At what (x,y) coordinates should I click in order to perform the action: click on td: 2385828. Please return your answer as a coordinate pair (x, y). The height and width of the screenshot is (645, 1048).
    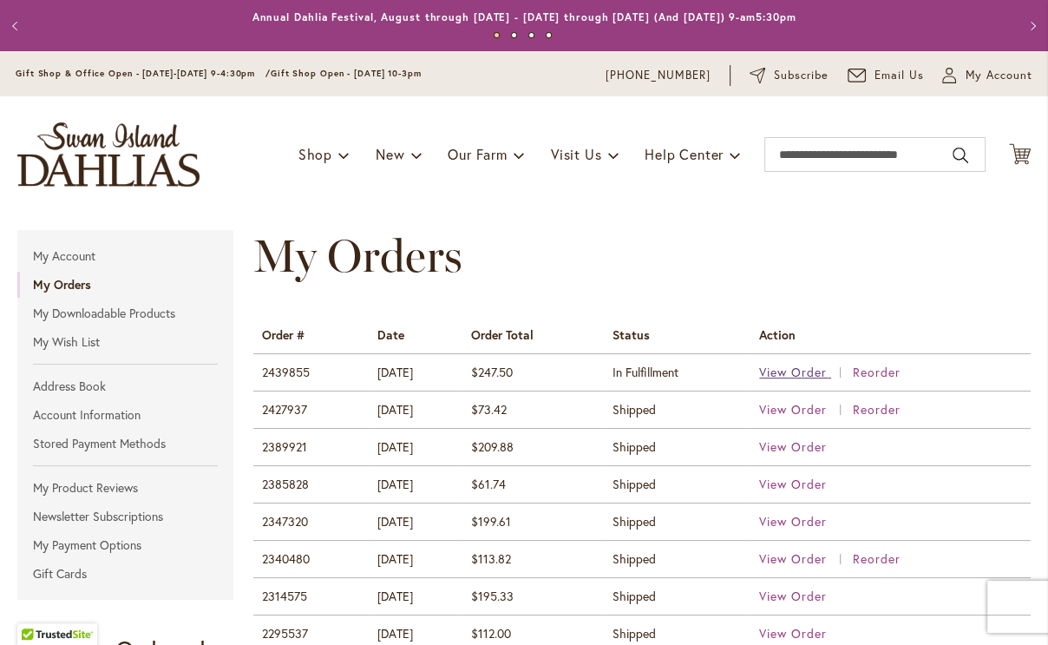
    Looking at the image, I should click on (311, 484).